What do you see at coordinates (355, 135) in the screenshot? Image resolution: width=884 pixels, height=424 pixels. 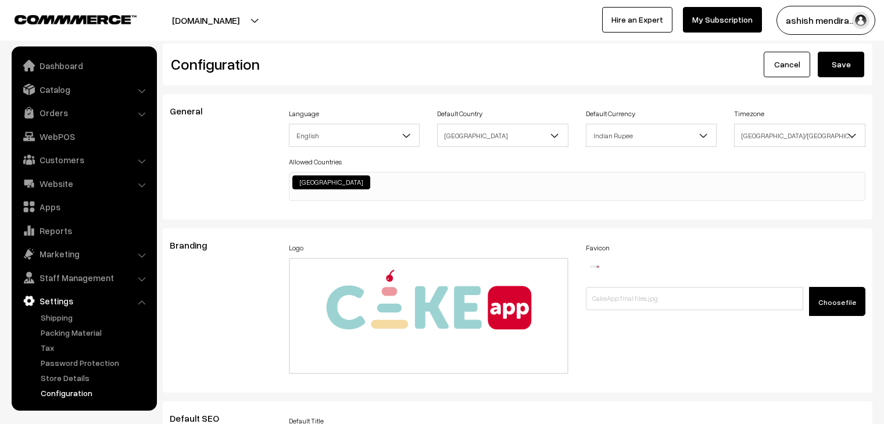 I see `span: English` at bounding box center [355, 135].